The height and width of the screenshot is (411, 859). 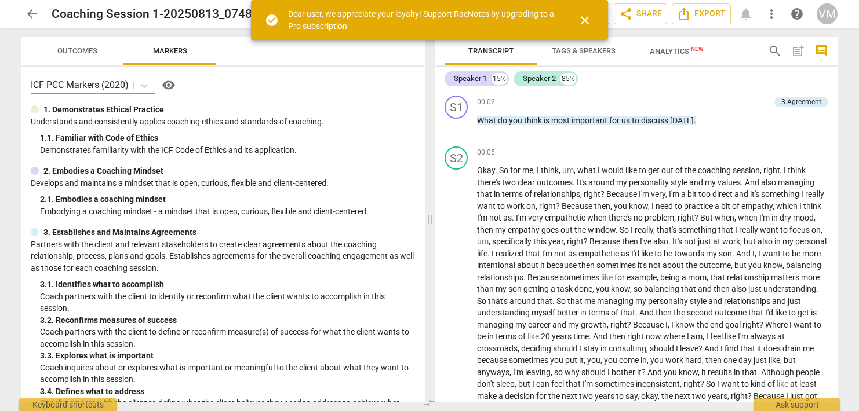 I want to click on div: 2. 1. Embodies a coaching mindset, so click(x=228, y=199).